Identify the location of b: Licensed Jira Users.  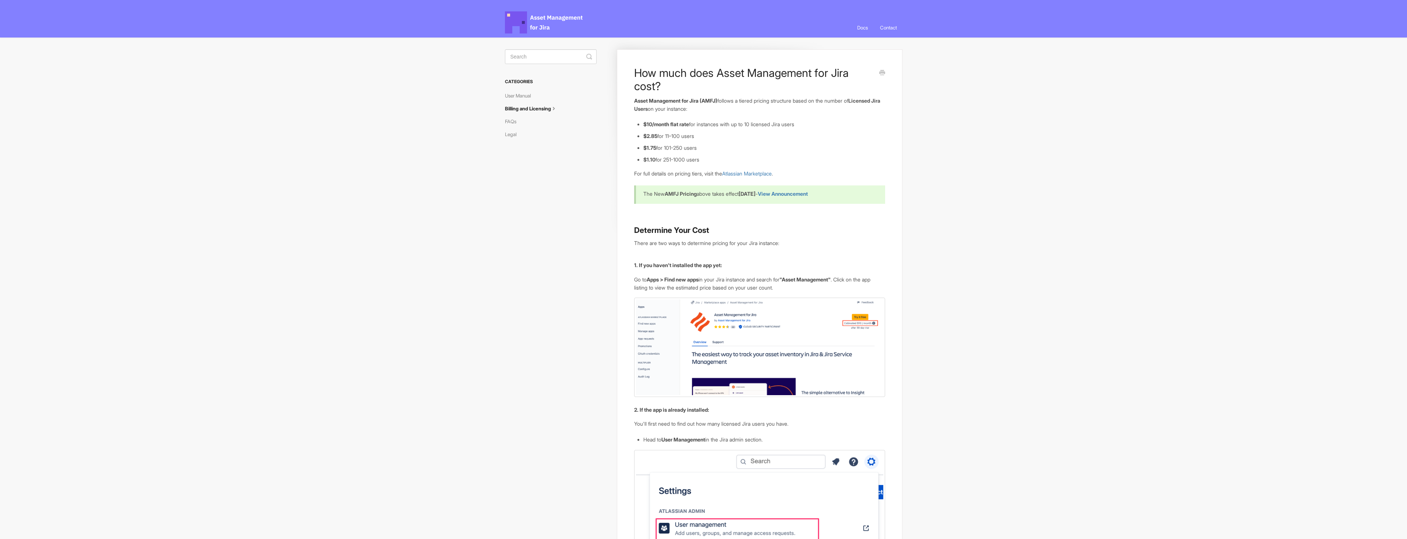
(757, 105).